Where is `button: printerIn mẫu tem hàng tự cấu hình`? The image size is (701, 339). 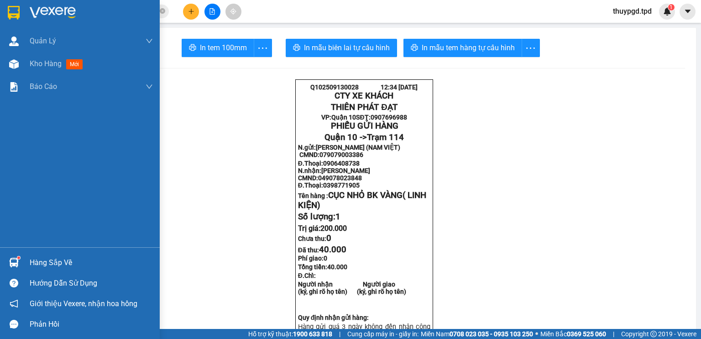
button: printerIn mẫu tem hàng tự cấu hình is located at coordinates (463, 48).